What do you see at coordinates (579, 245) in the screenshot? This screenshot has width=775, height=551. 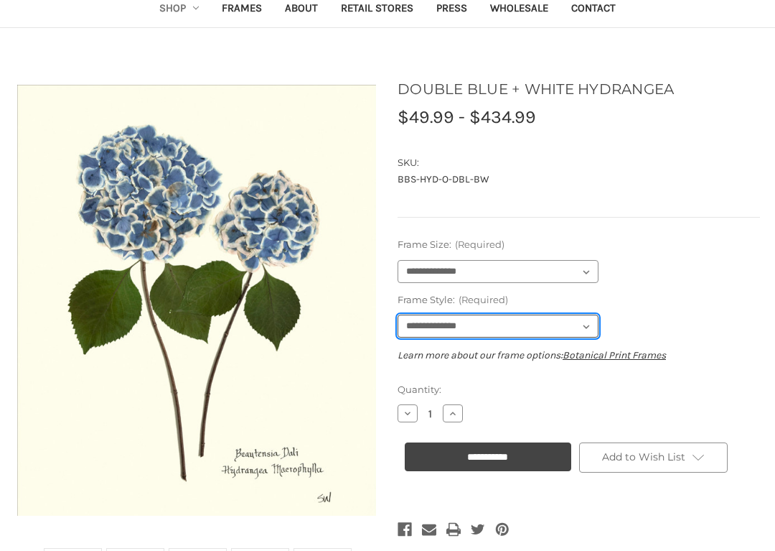 I see `label: Frame Size:` at bounding box center [579, 245].